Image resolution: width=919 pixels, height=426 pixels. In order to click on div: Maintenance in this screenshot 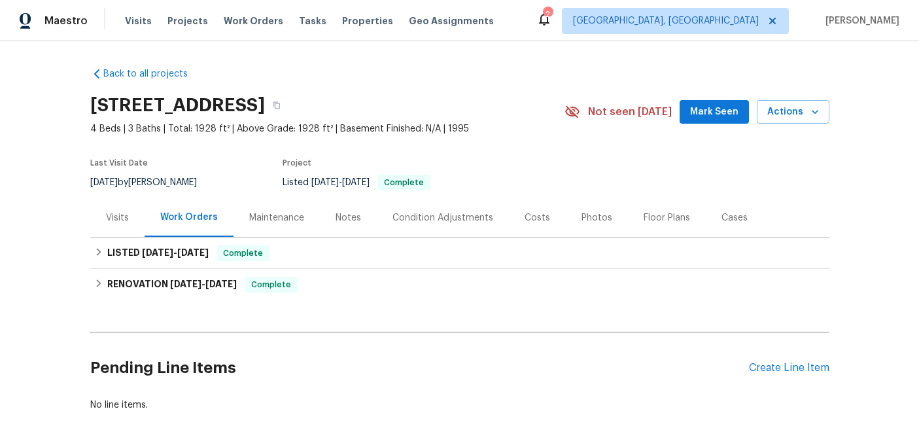, I will do `click(277, 218)`.